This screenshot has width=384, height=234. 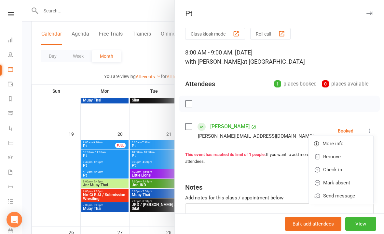 What do you see at coordinates (295, 84) in the screenshot?
I see `div: places booked` at bounding box center [295, 84].